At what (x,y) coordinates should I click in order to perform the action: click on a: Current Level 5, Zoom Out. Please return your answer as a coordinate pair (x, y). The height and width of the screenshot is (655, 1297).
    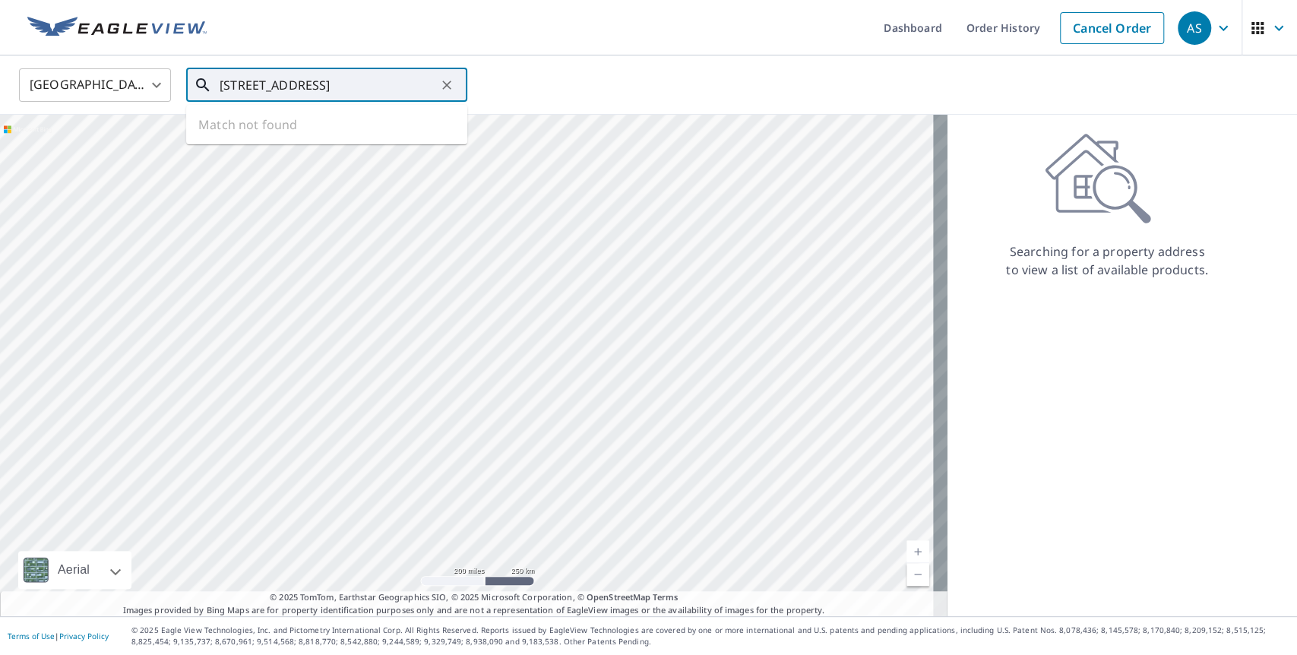
    Looking at the image, I should click on (918, 574).